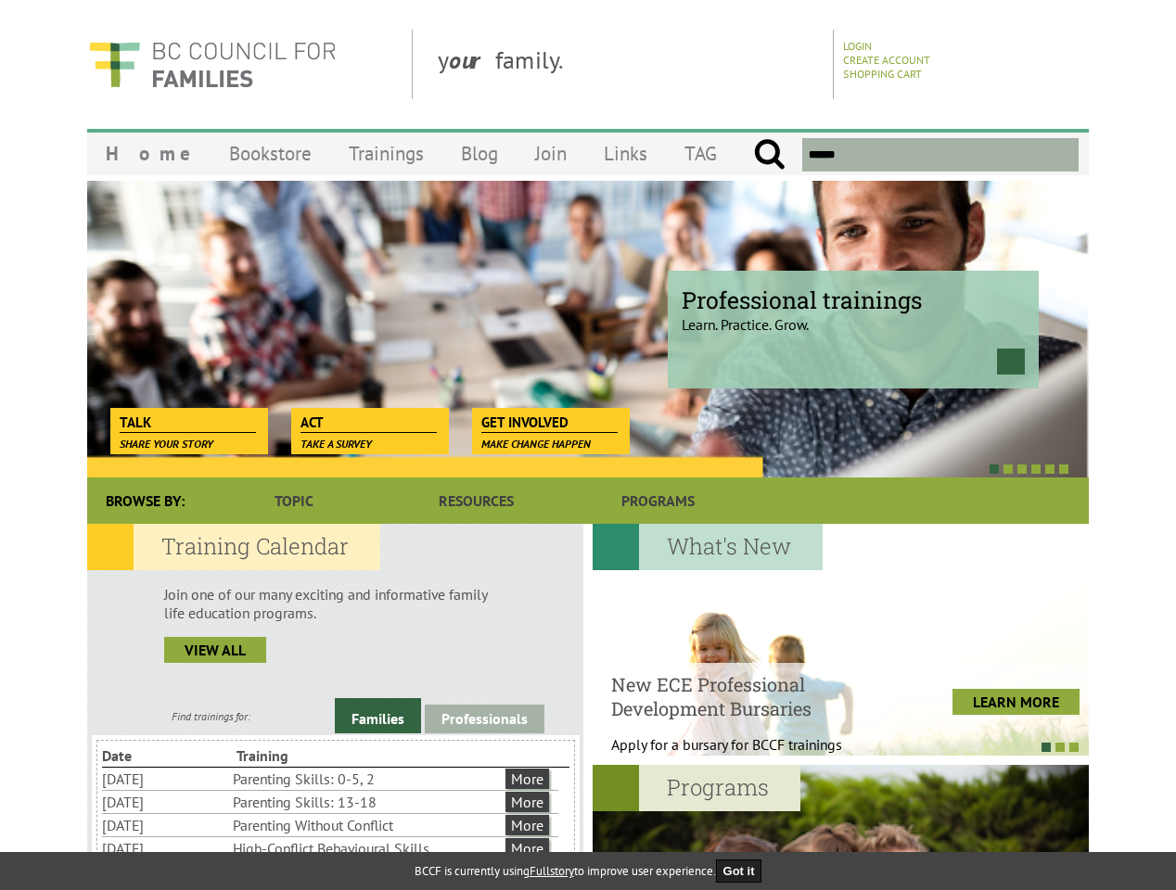  What do you see at coordinates (166, 443) in the screenshot?
I see `span: Share your story` at bounding box center [166, 443].